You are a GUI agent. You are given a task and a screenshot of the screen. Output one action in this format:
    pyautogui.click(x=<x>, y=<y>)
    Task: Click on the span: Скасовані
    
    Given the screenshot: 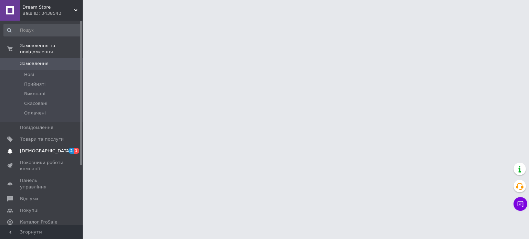 What is the action you would take?
    pyautogui.click(x=36, y=104)
    